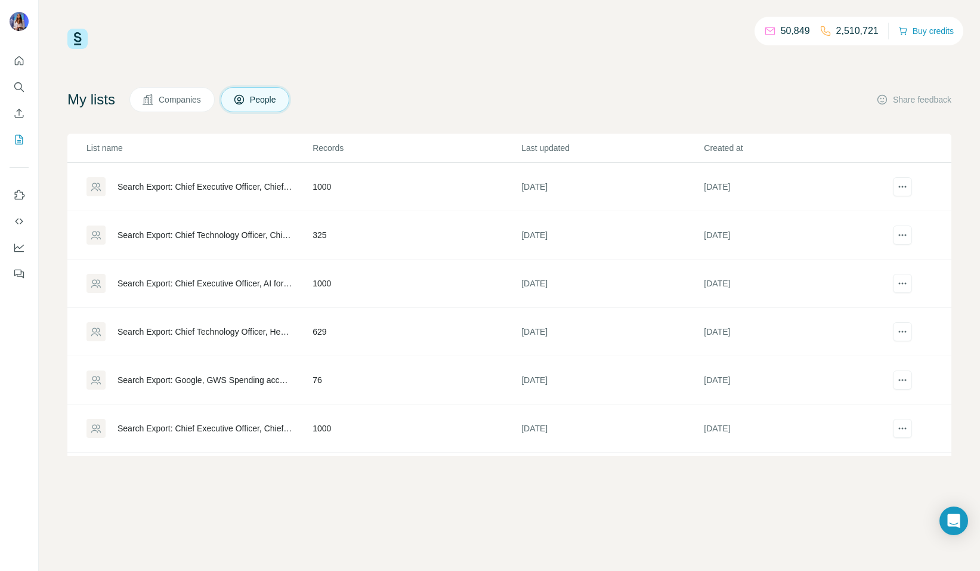 This screenshot has width=980, height=571. Describe the element at coordinates (205, 235) in the screenshot. I see `div: Search Export: Chief Technology Officer, Chief Executive Officer, Head of Information Technology,...` at that location.